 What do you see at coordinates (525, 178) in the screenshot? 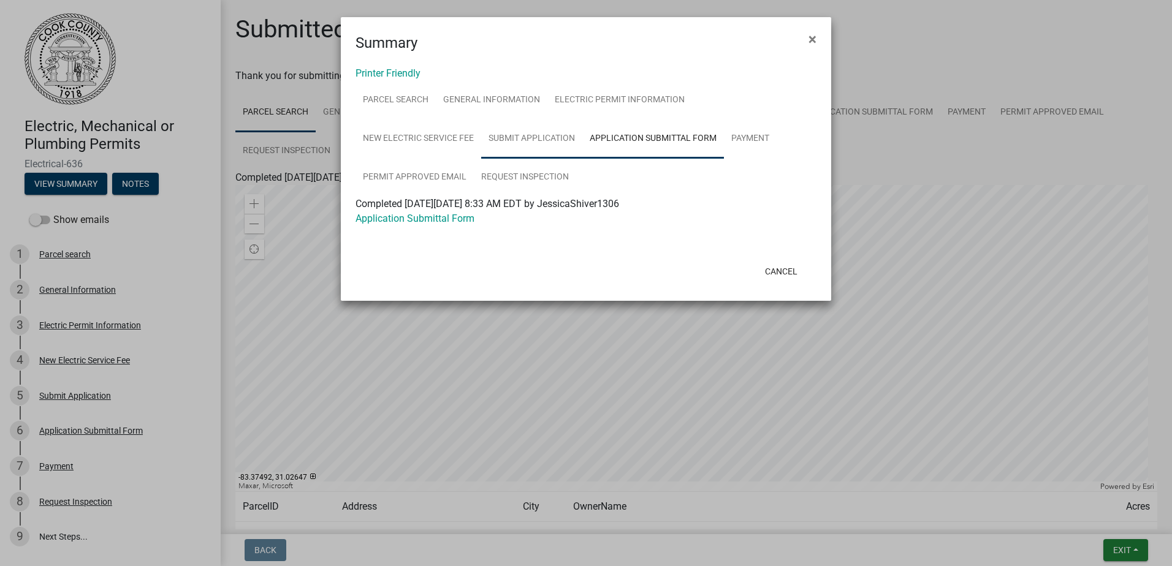
I see `a: Request Inspection` at bounding box center [525, 178].